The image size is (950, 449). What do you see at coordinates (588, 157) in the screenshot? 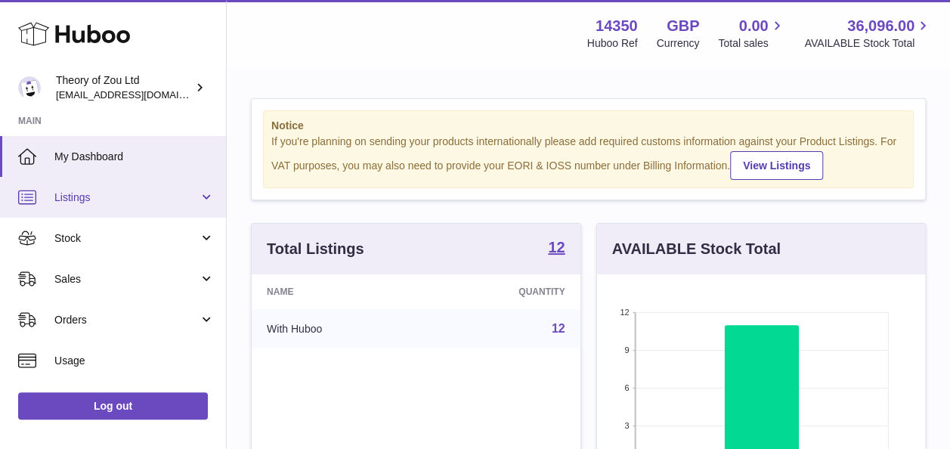
I see `div: If you're planning on sending your products internationally please add required customs informati...` at bounding box center [588, 157].